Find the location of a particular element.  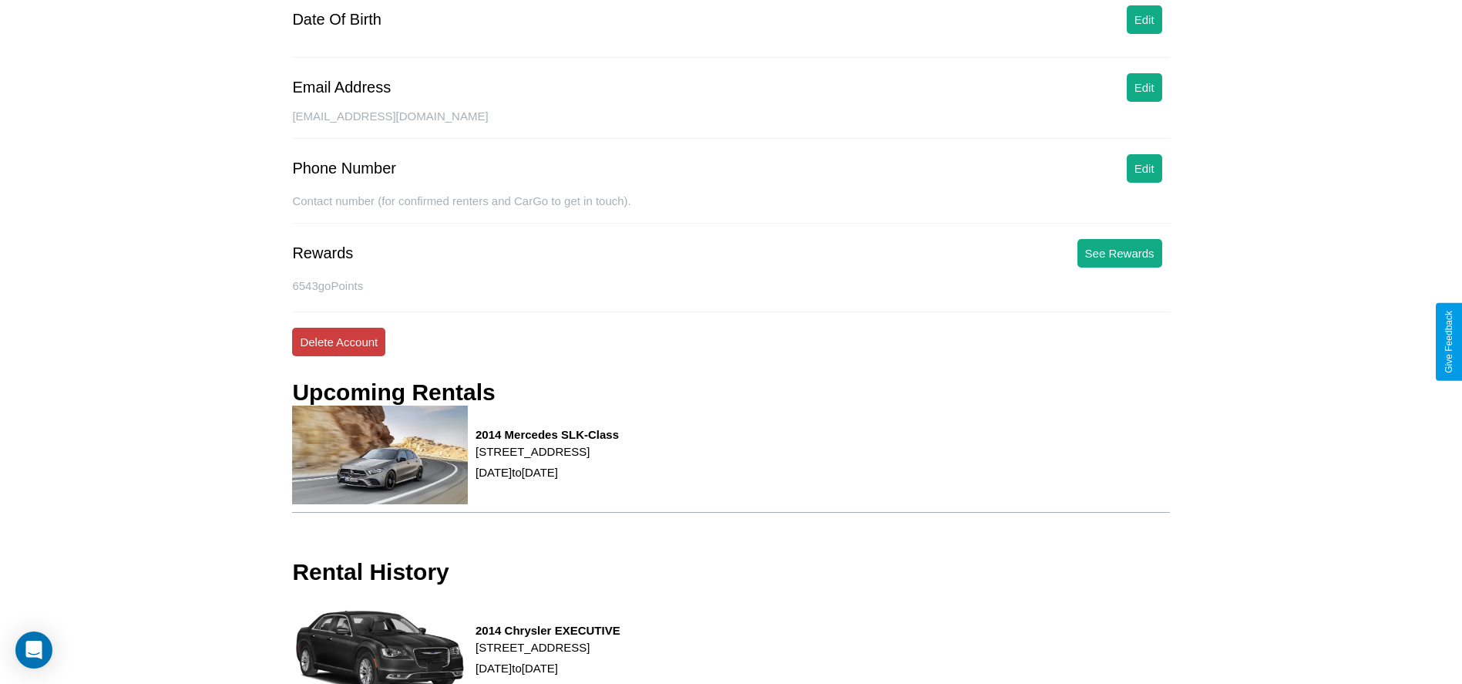

div: Contact number (for confirmed renters and CarGo to get in touch). is located at coordinates (731, 209).